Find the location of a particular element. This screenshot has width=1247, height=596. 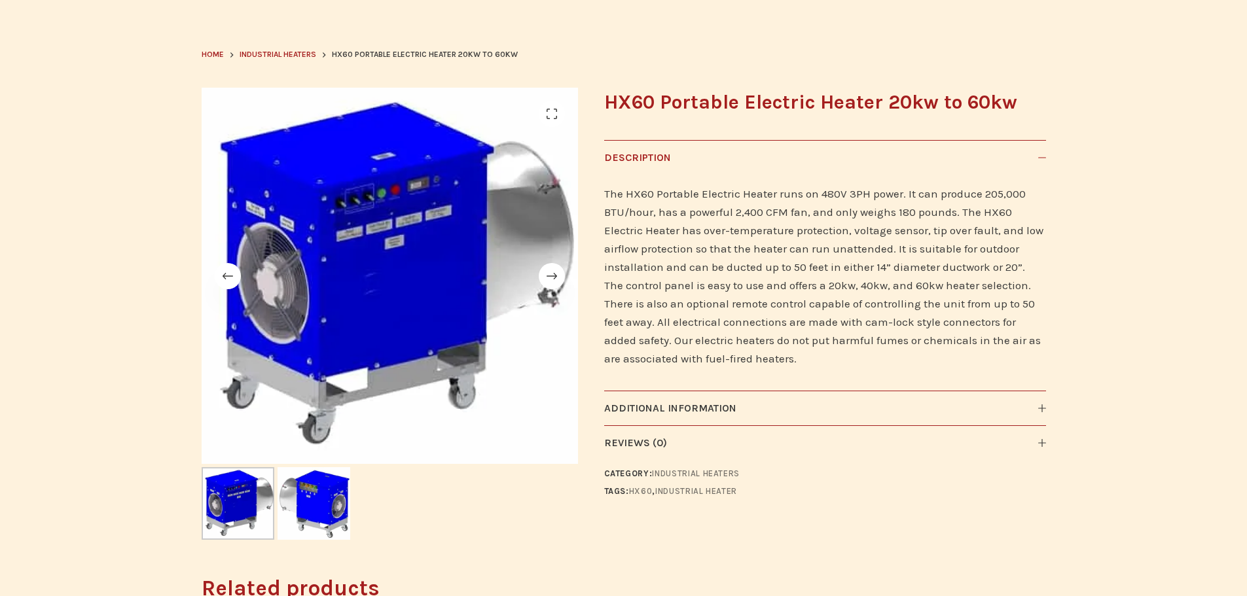

button: Reviews (0) is located at coordinates (825, 443).